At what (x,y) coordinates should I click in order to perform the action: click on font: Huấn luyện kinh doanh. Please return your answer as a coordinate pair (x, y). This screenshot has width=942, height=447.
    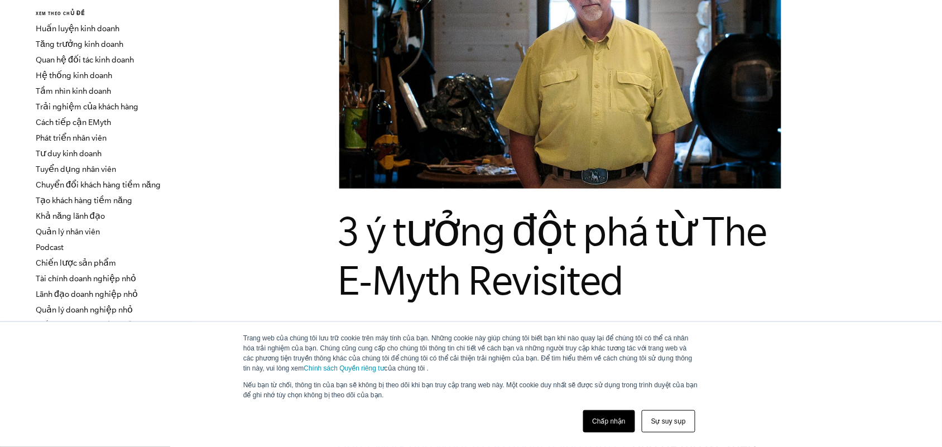
    Looking at the image, I should click on (78, 28).